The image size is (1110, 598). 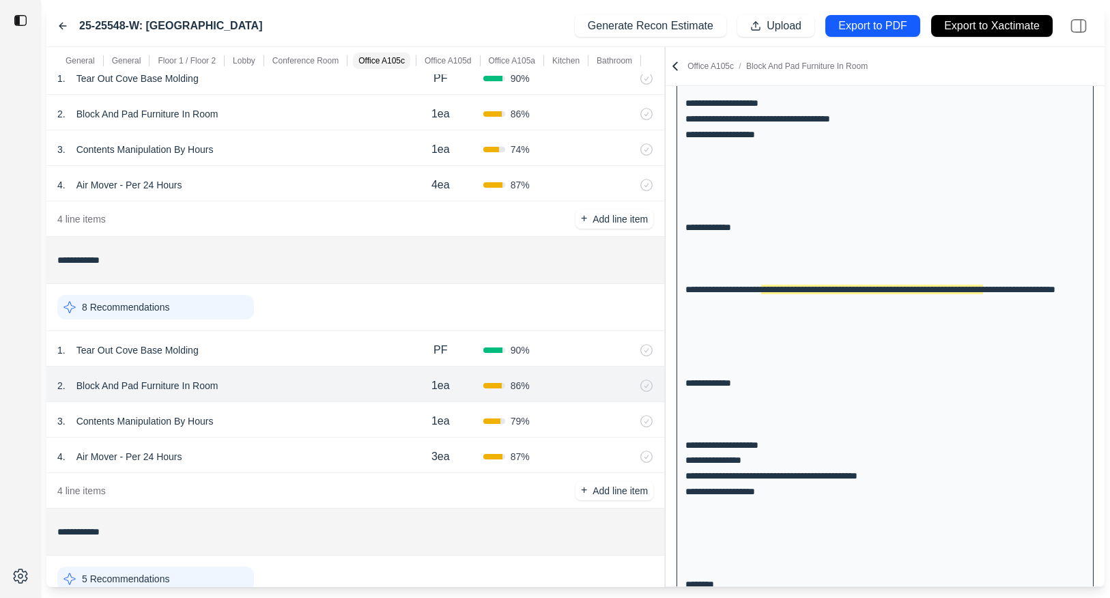 I want to click on button: Generate Recon Estimate, so click(x=651, y=26).